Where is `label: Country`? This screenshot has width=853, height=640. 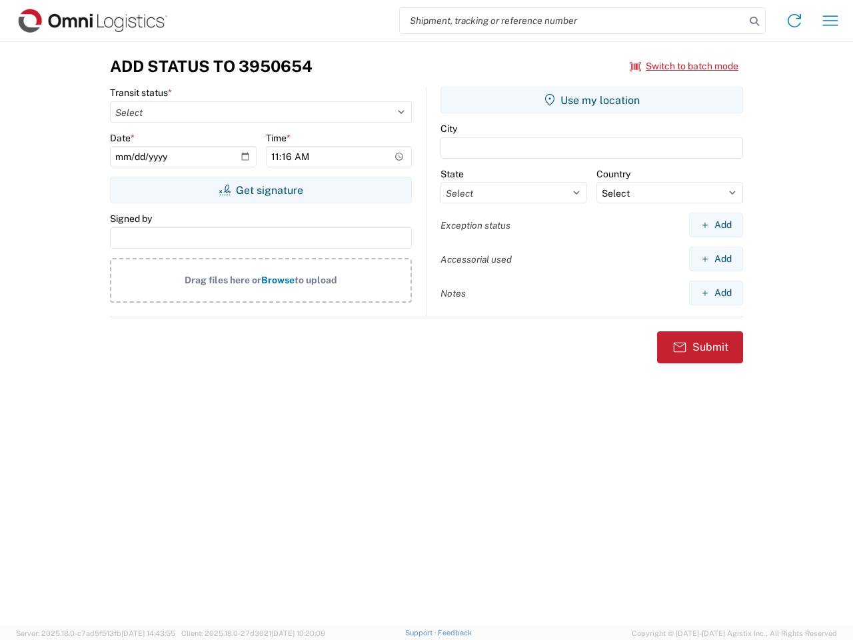
label: Country is located at coordinates (613, 174).